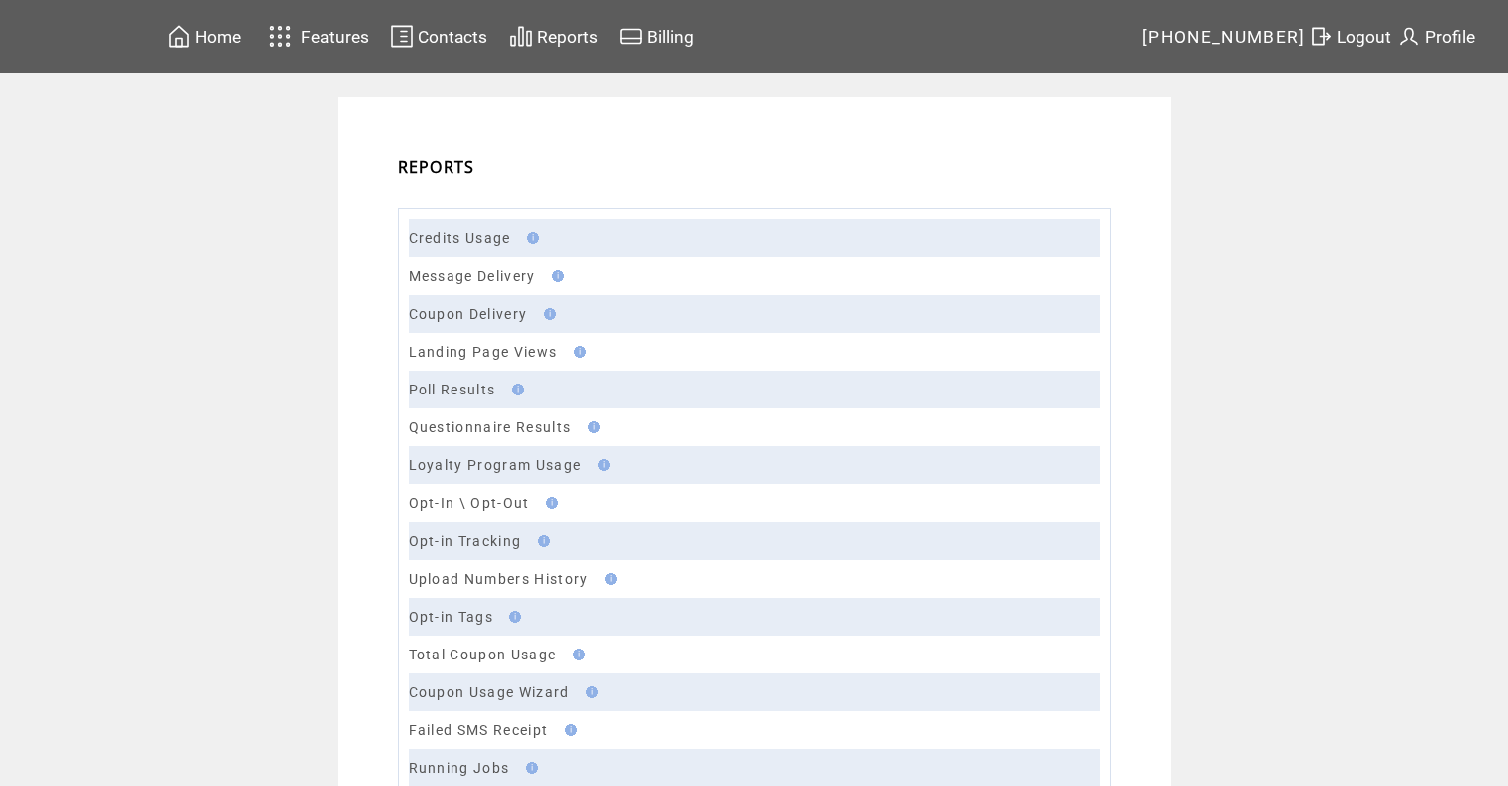 The image size is (1508, 786). Describe the element at coordinates (437, 167) in the screenshot. I see `span: REPORTS` at that location.